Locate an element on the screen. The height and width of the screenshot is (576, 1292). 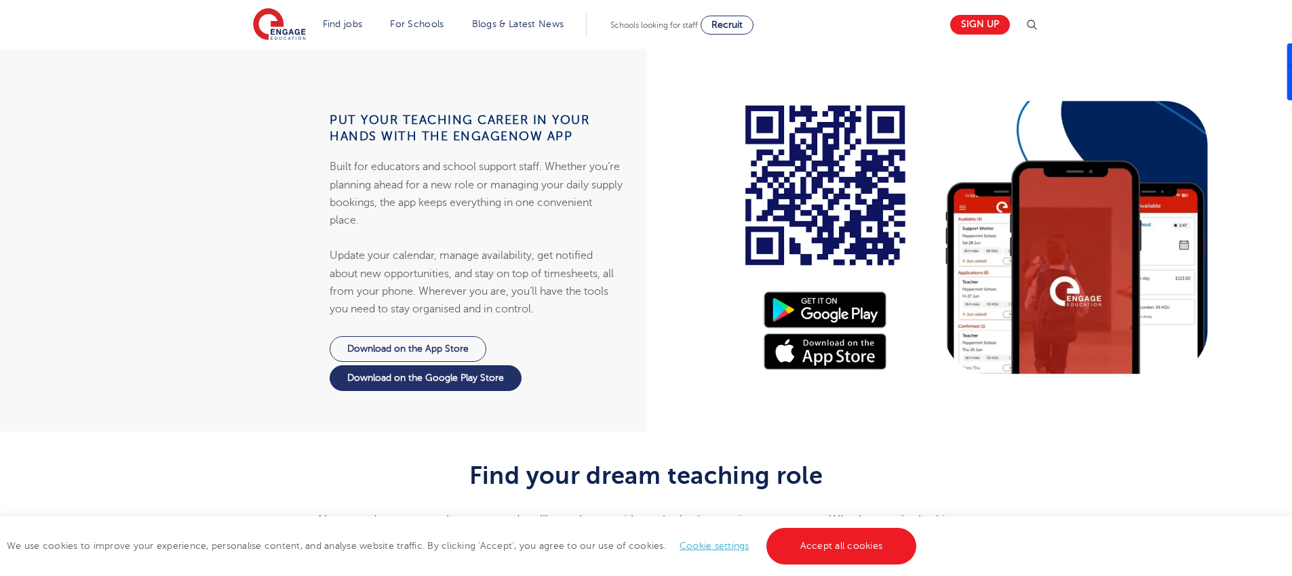
a: Cookie settings is located at coordinates (714, 546).